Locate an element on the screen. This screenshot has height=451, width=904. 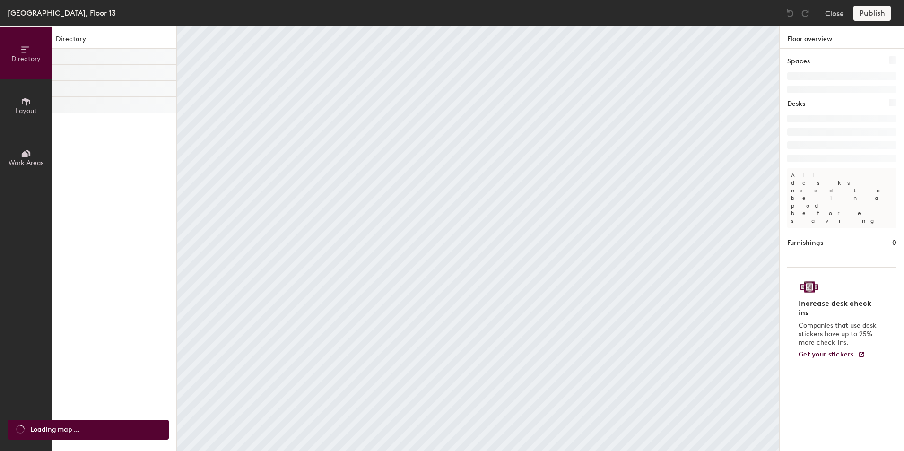
span: Loading map ... is located at coordinates (55, 430).